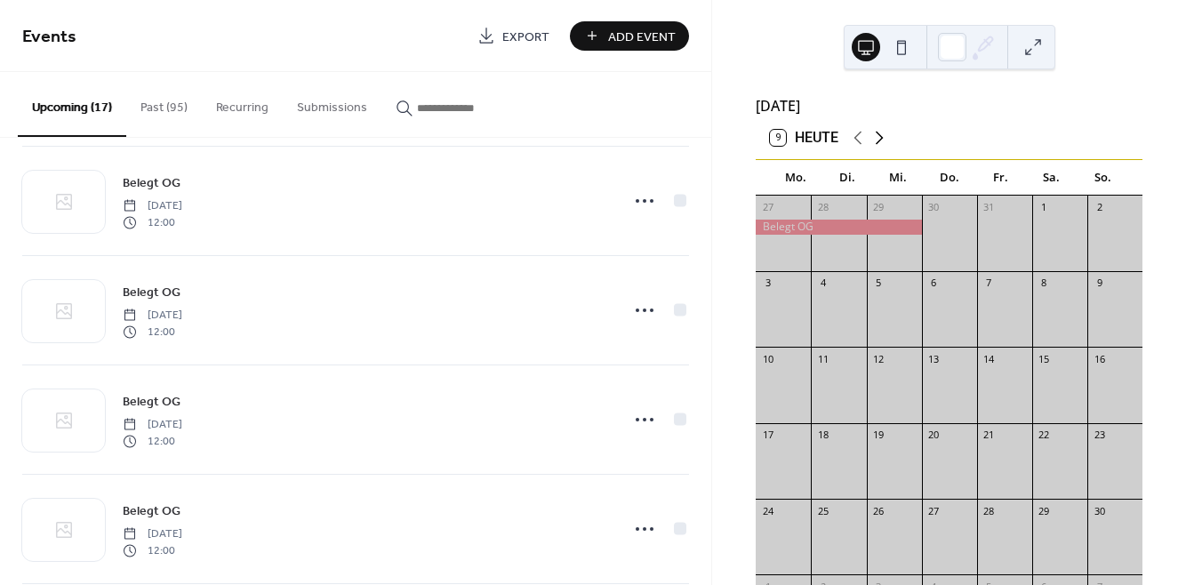 The image size is (1186, 585). What do you see at coordinates (1044, 283) in the screenshot?
I see `div: 8` at bounding box center [1044, 283].